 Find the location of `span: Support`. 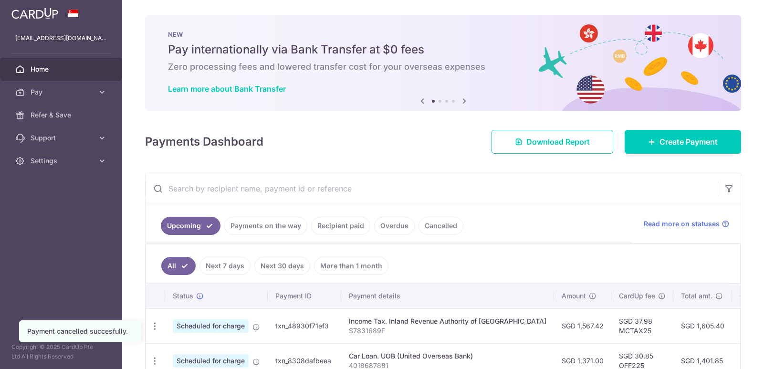

span: Support is located at coordinates (62, 138).